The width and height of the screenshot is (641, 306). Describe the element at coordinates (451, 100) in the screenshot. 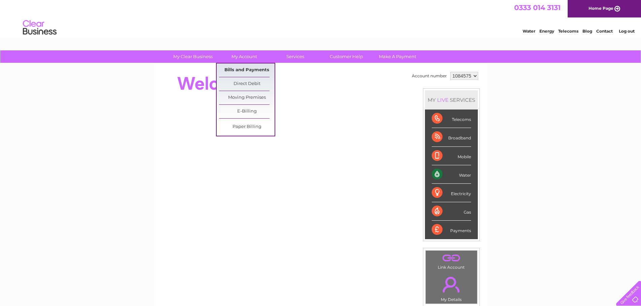

I see `div: MY SERVICES` at that location.